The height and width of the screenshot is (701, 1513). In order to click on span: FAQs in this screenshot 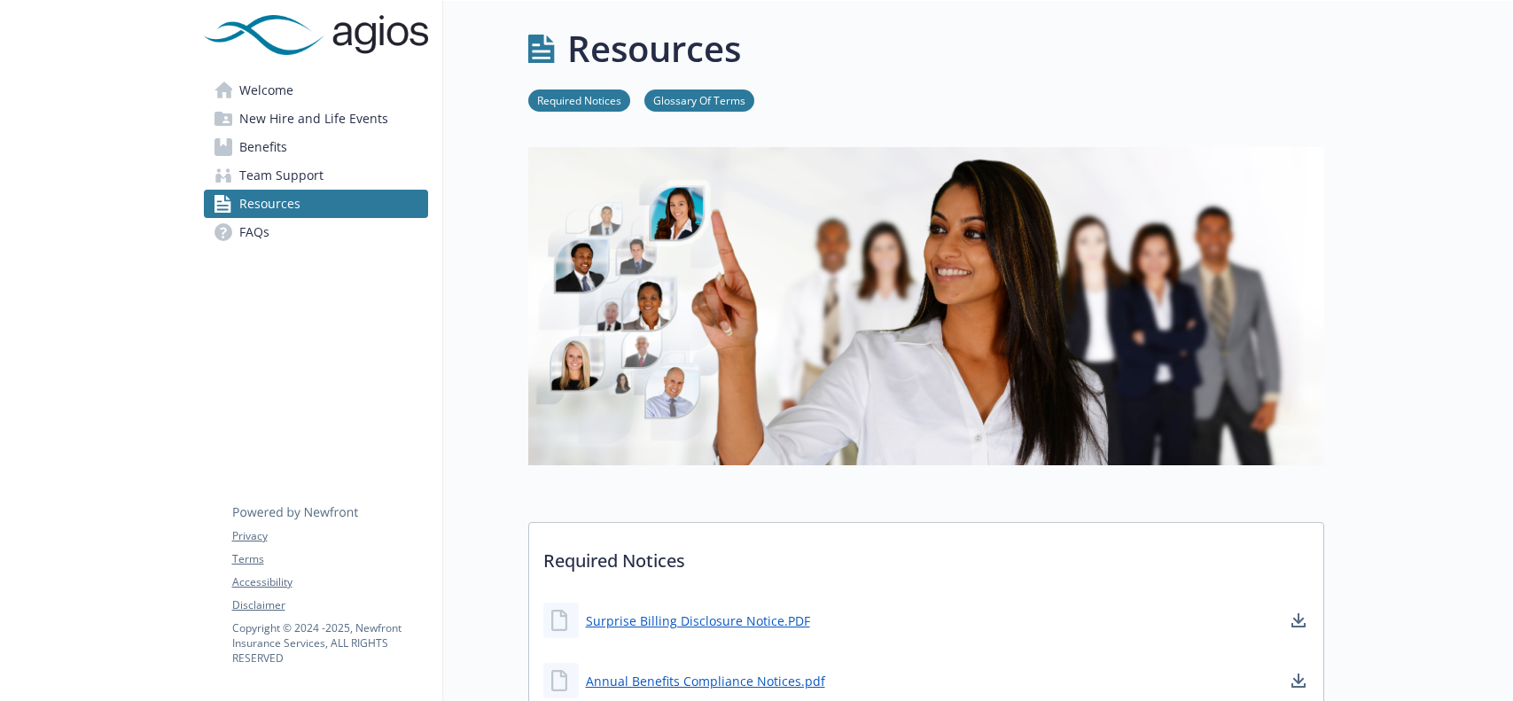, I will do `click(254, 232)`.